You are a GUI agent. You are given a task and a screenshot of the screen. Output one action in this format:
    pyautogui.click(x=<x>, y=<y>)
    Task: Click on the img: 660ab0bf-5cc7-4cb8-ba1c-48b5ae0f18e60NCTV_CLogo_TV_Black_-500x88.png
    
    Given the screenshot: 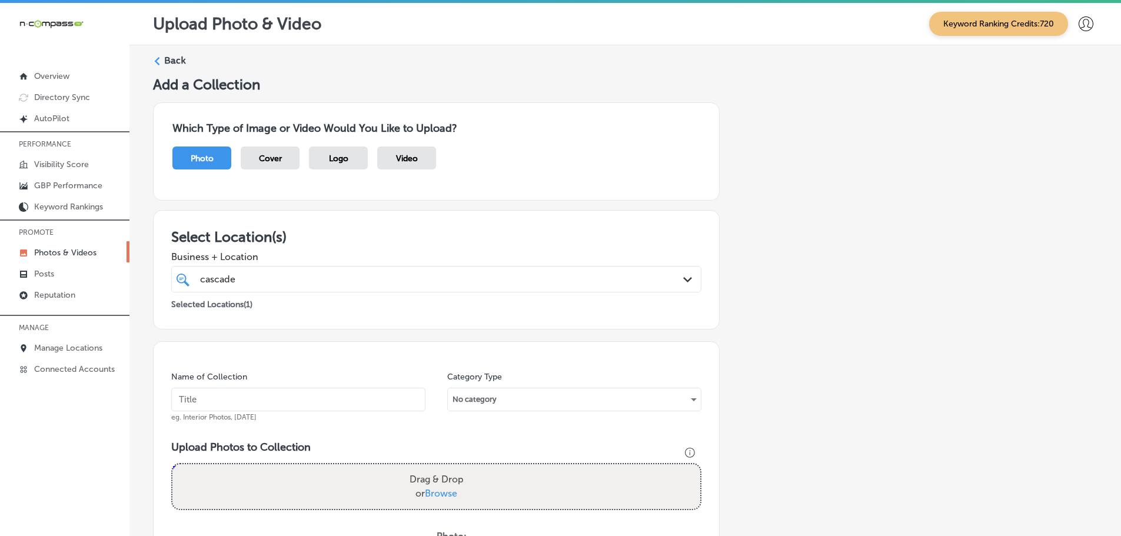 What is the action you would take?
    pyautogui.click(x=51, y=24)
    